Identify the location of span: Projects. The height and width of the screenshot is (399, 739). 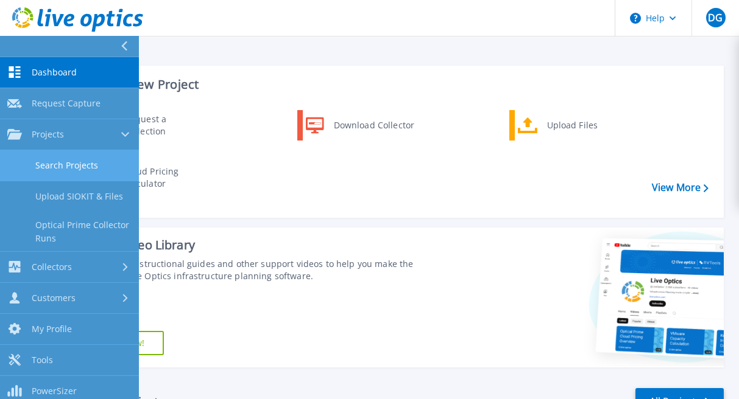
(47, 135).